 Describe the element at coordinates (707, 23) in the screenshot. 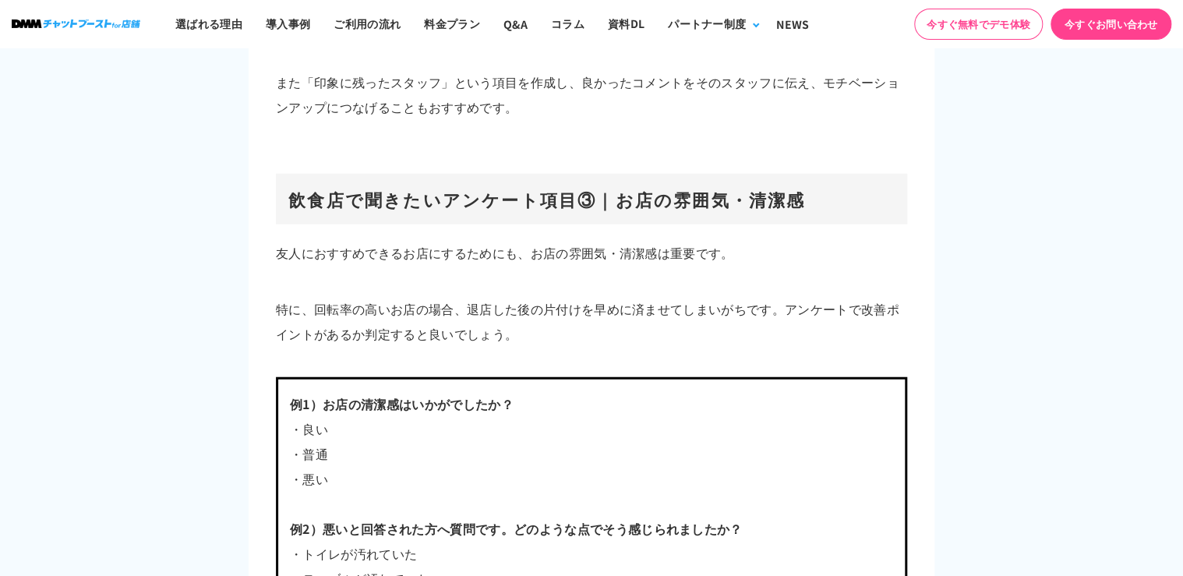

I see `div: パートナー制度` at that location.